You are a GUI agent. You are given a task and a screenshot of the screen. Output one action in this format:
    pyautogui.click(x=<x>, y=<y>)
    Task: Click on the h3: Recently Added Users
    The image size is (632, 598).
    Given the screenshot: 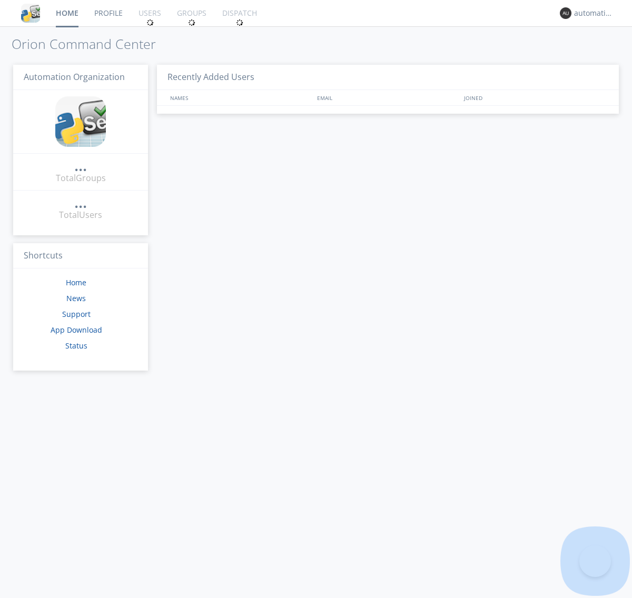 What is the action you would take?
    pyautogui.click(x=387, y=77)
    